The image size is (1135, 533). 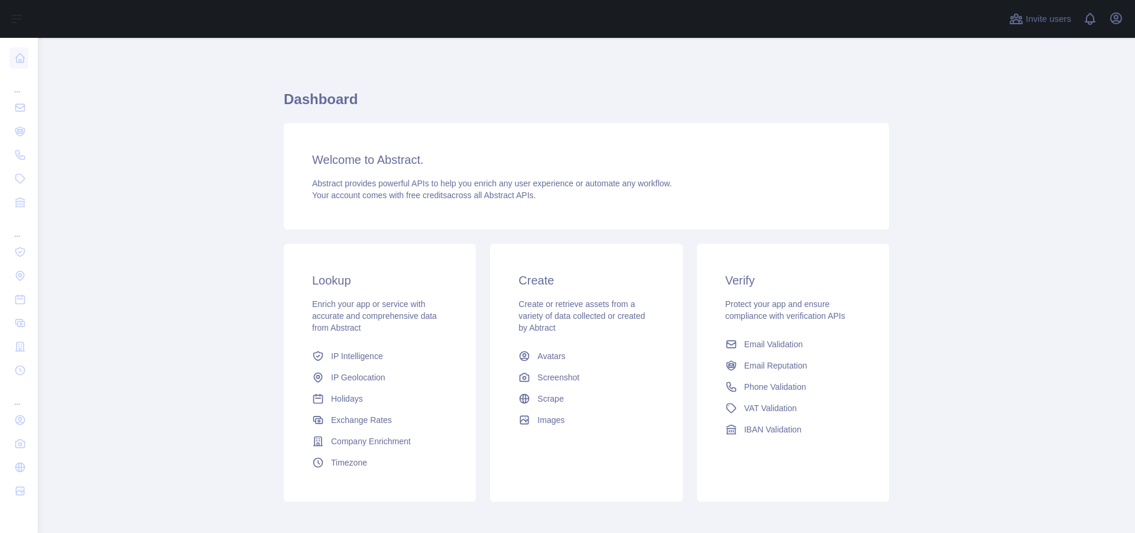 What do you see at coordinates (793, 365) in the screenshot?
I see `a: Email Reputation` at bounding box center [793, 365].